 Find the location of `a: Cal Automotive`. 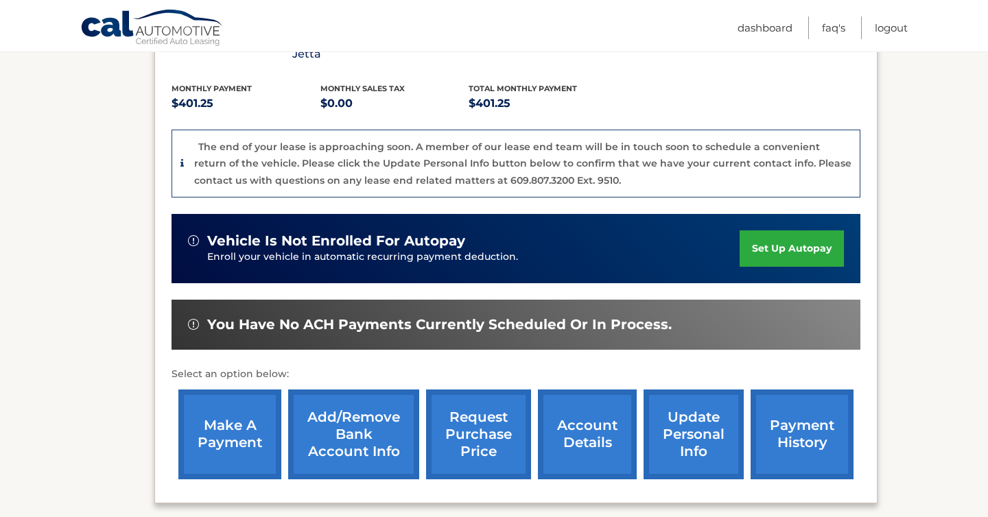

a: Cal Automotive is located at coordinates (152, 29).